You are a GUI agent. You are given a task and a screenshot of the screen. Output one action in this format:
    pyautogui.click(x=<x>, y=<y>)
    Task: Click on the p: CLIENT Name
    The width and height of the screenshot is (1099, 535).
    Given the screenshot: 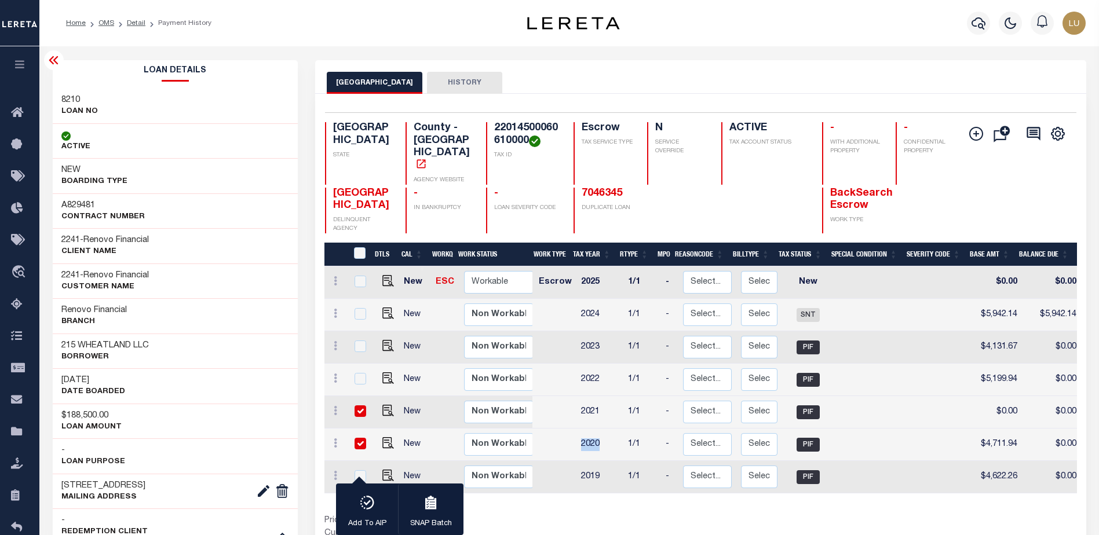 What is the action you would take?
    pyautogui.click(x=105, y=252)
    